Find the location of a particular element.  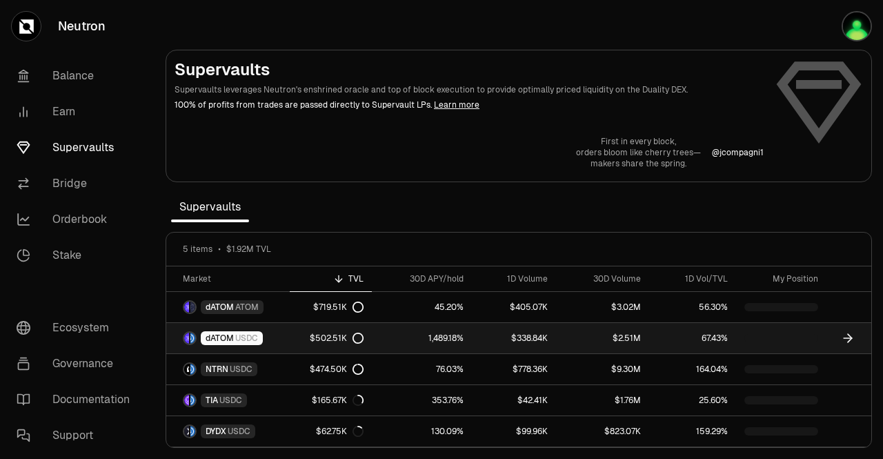

a: Orderbook is located at coordinates (77, 219).